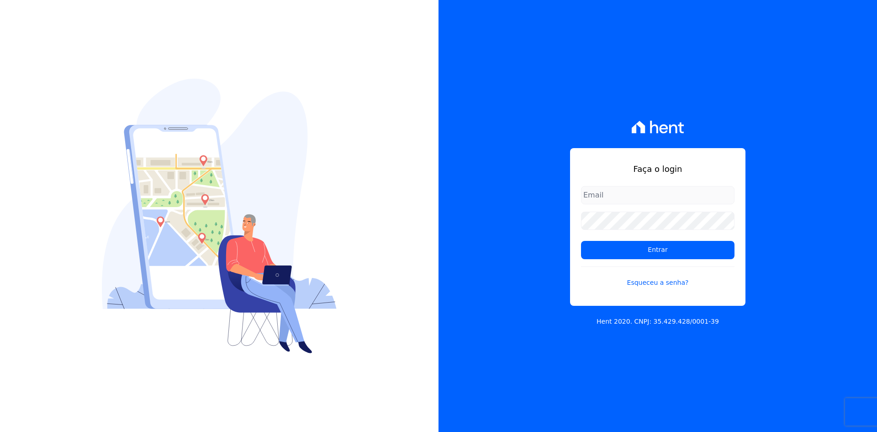 The width and height of the screenshot is (877, 432). What do you see at coordinates (658, 195) in the screenshot?
I see `input: Email` at bounding box center [658, 195].